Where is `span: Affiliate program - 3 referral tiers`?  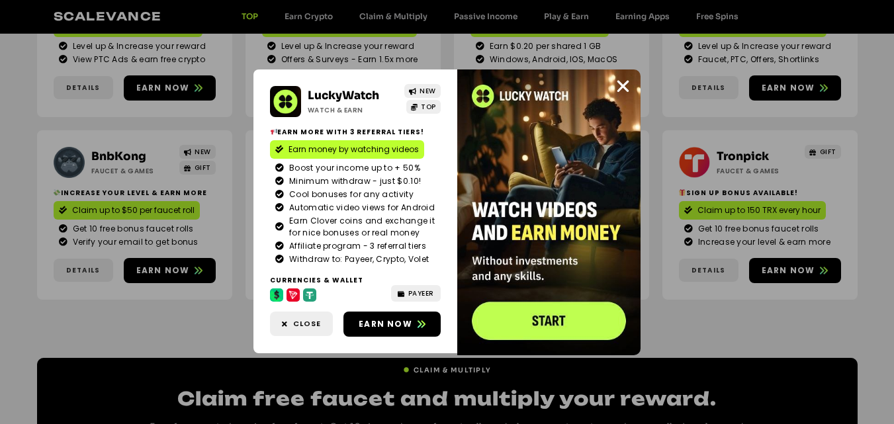
span: Affiliate program - 3 referral tiers is located at coordinates (356, 246).